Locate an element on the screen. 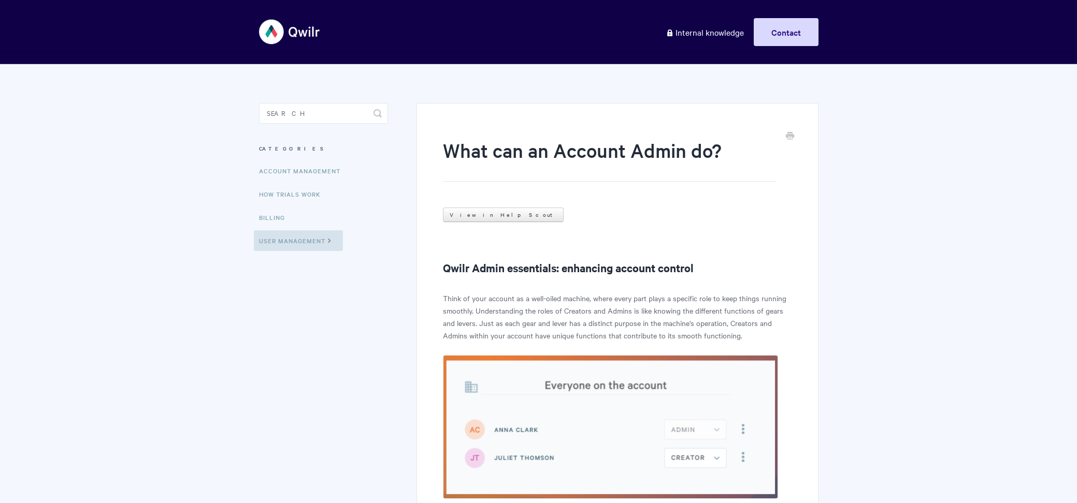 This screenshot has height=503, width=1077. a: User Management is located at coordinates (298, 241).